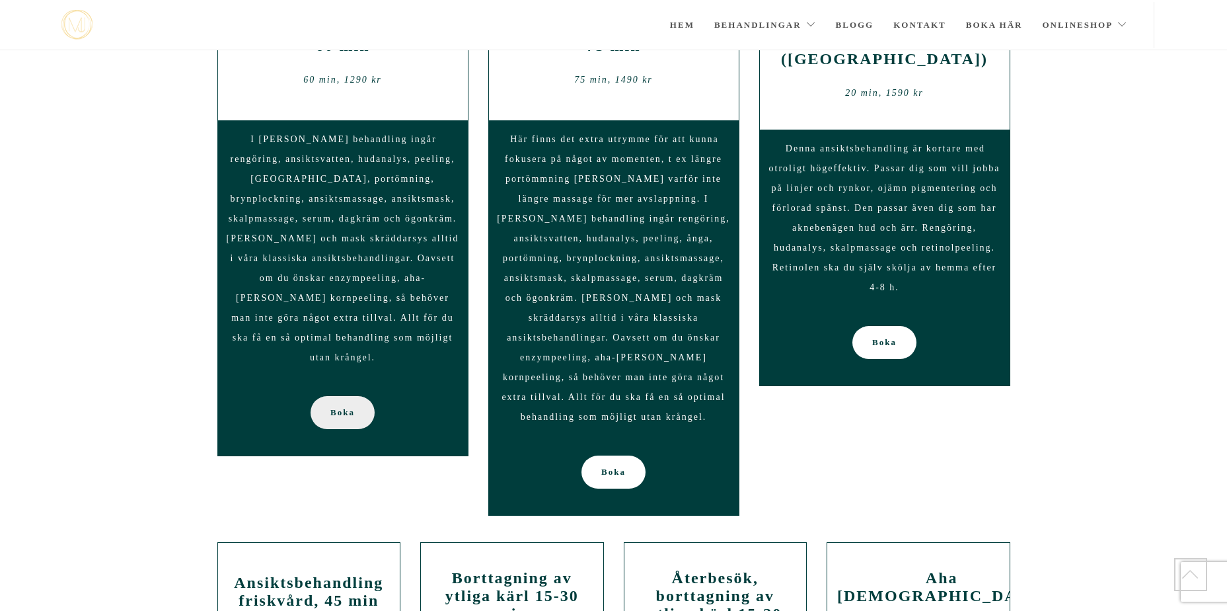 This screenshot has width=1227, height=611. Describe the element at coordinates (682, 25) in the screenshot. I see `a: Hem` at that location.